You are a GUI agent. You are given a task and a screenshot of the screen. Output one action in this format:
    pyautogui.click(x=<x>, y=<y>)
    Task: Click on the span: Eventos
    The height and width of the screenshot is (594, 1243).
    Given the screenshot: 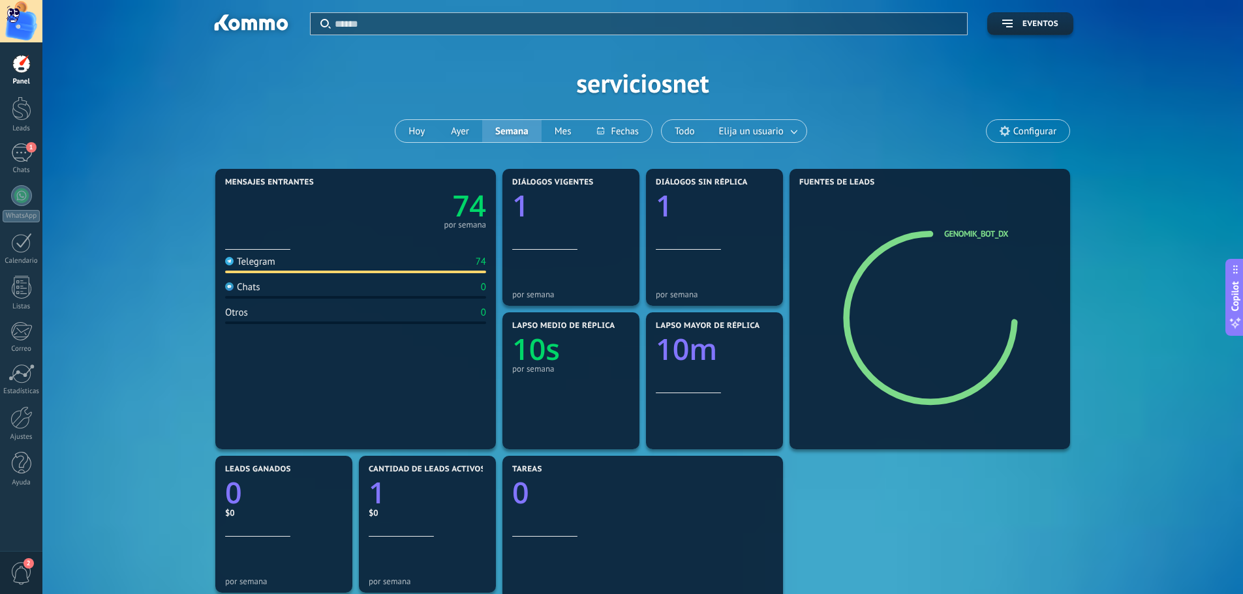 What is the action you would take?
    pyautogui.click(x=1040, y=24)
    